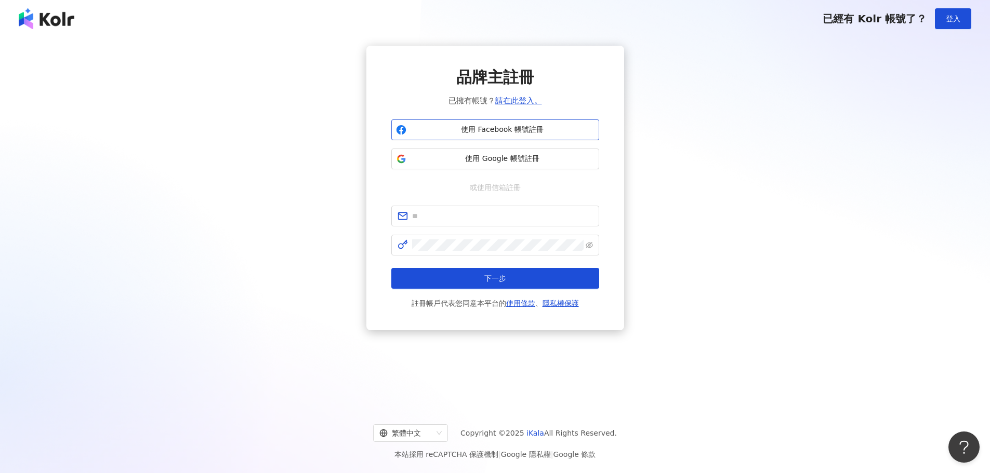  What do you see at coordinates (495, 455) in the screenshot?
I see `span: 本站採用 reCAPTCHA 保護機制` at bounding box center [495, 455].